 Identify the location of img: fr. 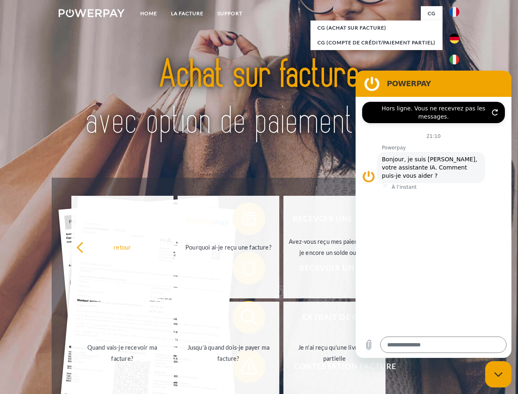
(454, 12).